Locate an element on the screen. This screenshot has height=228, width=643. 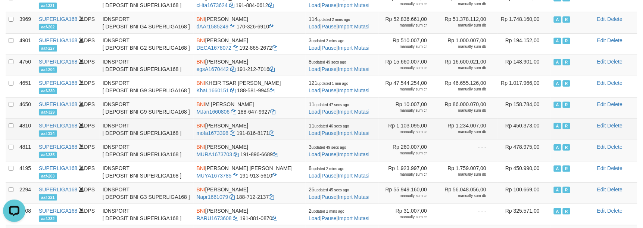
td: 4750 is located at coordinates (26, 65).